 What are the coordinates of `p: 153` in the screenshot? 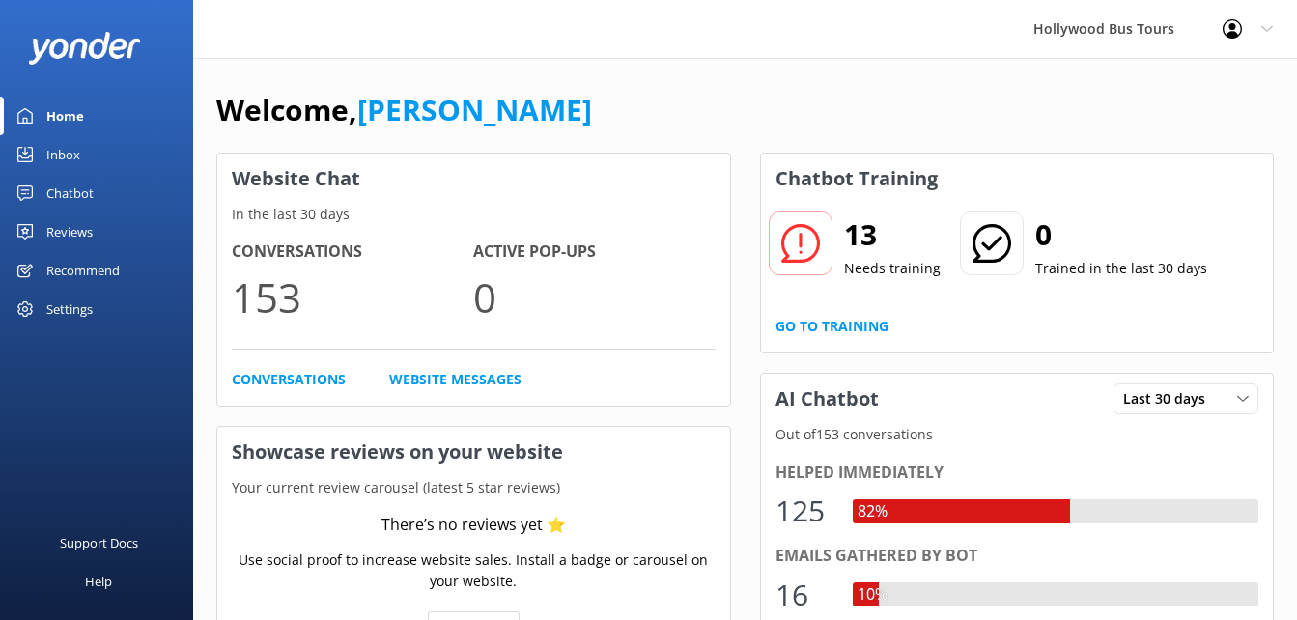 It's located at (352, 296).